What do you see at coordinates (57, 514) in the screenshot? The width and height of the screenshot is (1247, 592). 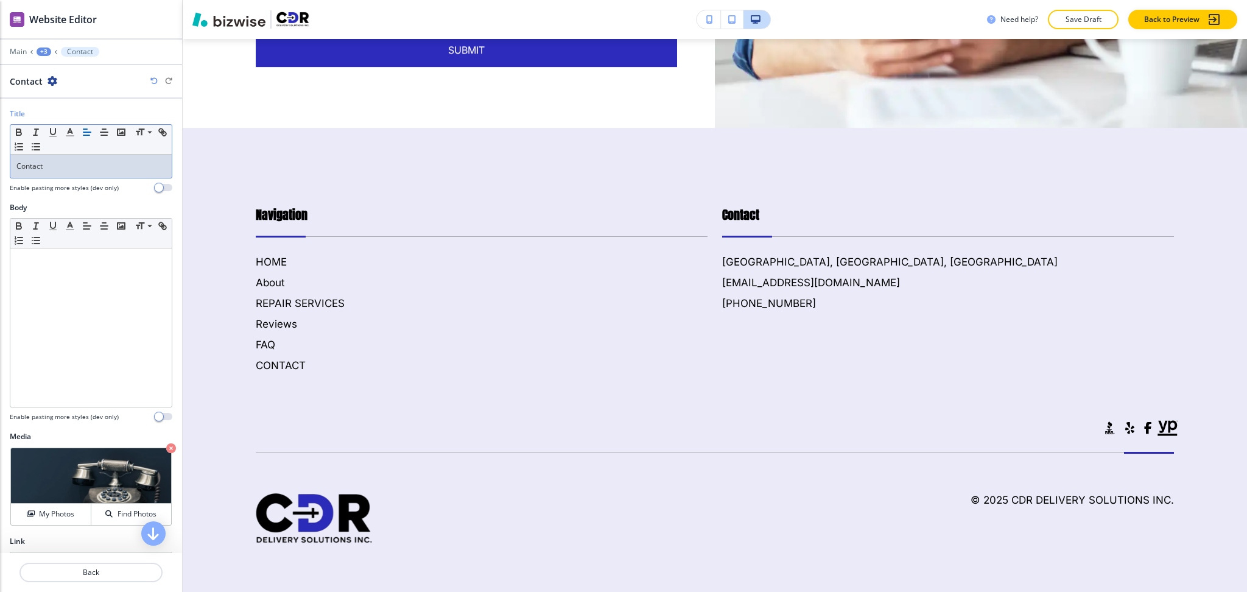 I see `h4: My Photos` at bounding box center [57, 514].